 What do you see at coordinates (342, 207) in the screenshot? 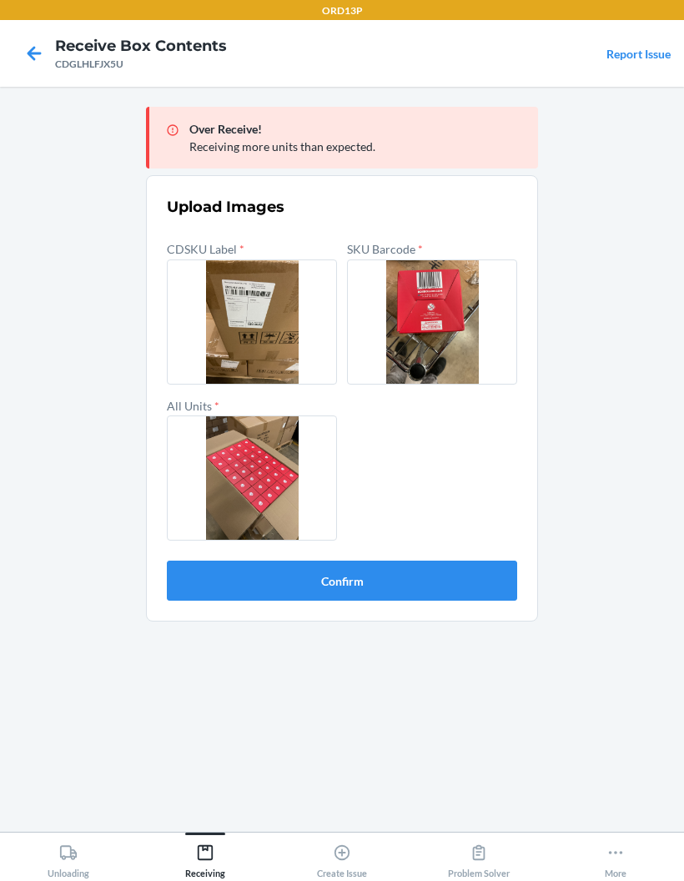
I see `h3: Upload Images` at bounding box center [342, 207].